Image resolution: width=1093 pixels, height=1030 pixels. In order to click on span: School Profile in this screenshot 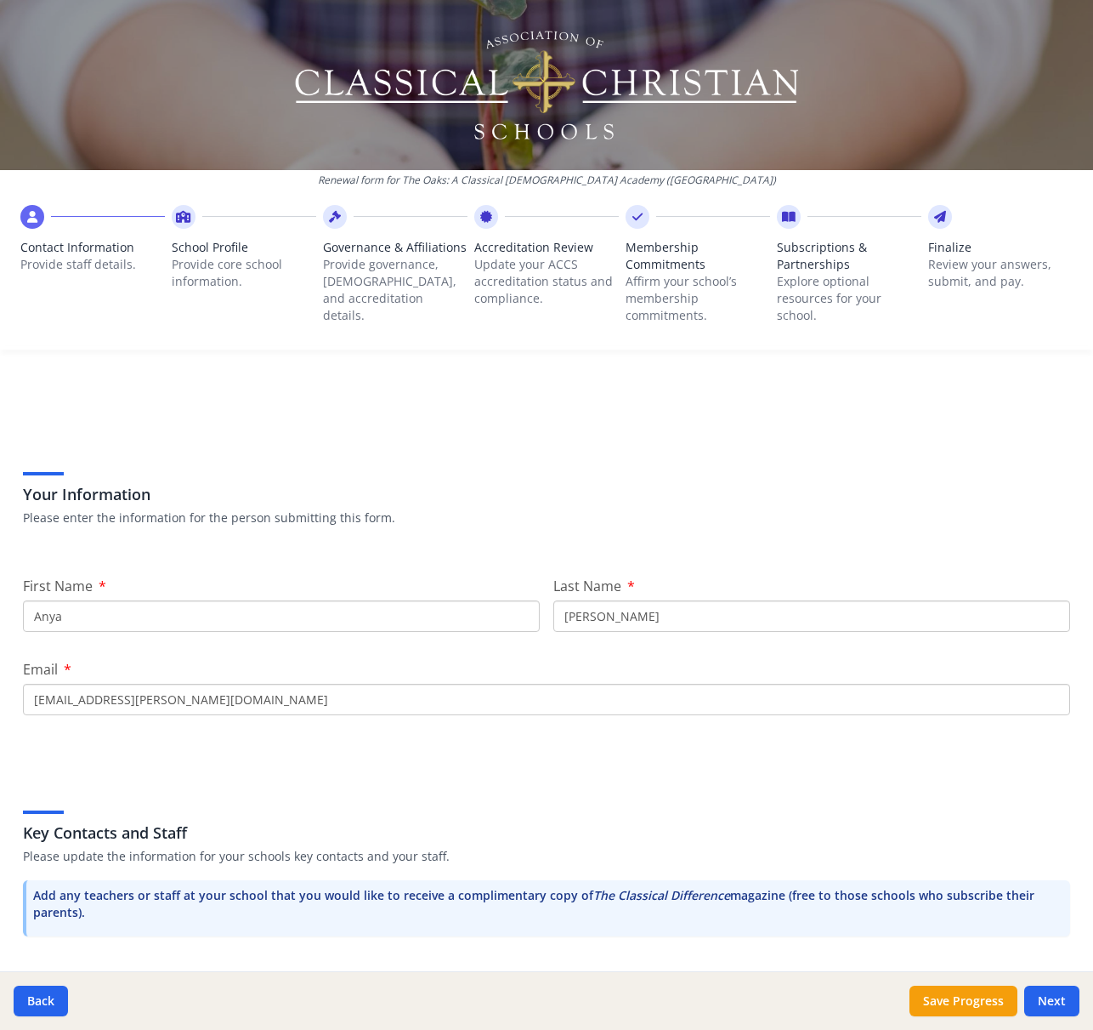, I will do `click(244, 247)`.